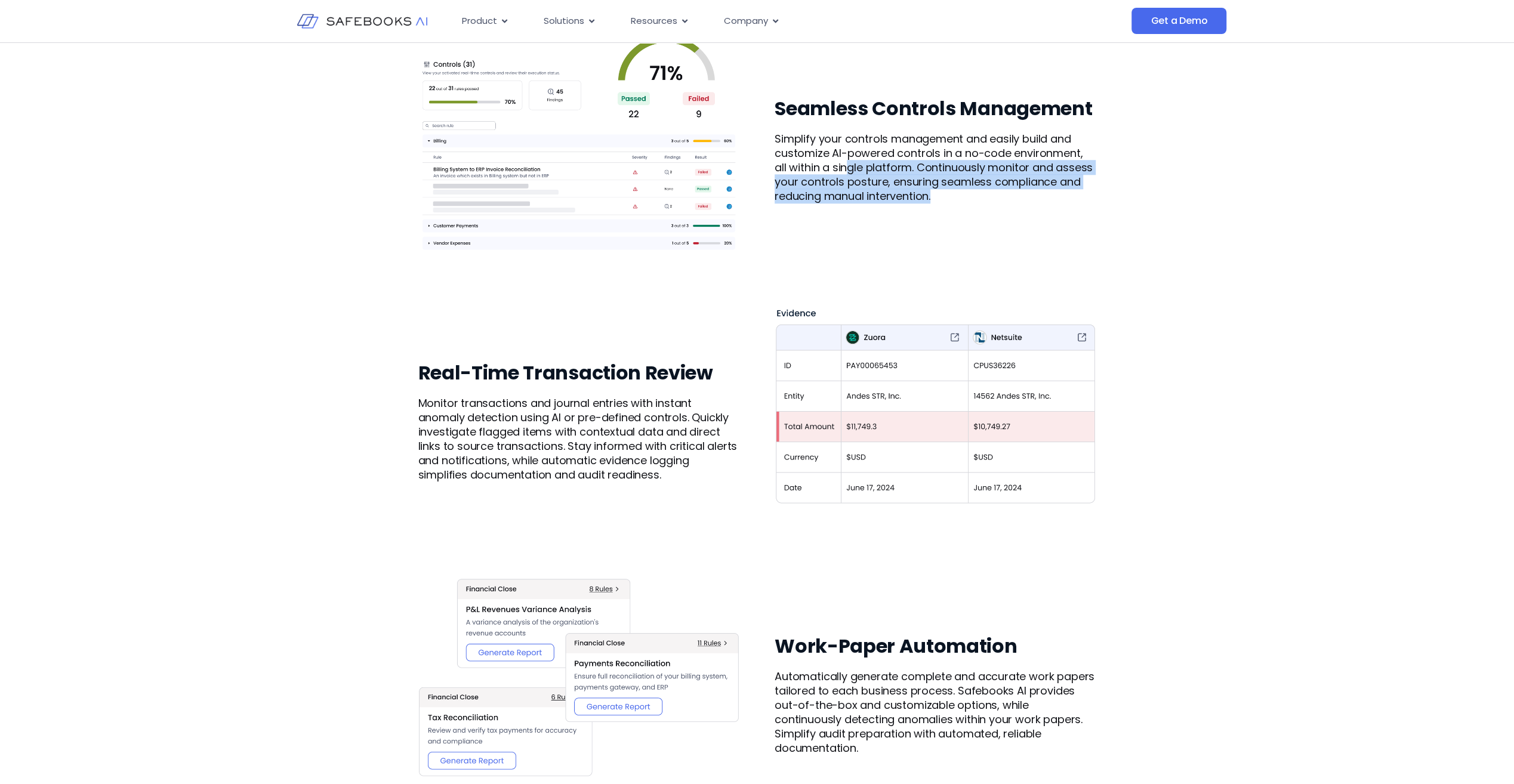 The height and width of the screenshot is (784, 1514). I want to click on span: Resources, so click(654, 21).